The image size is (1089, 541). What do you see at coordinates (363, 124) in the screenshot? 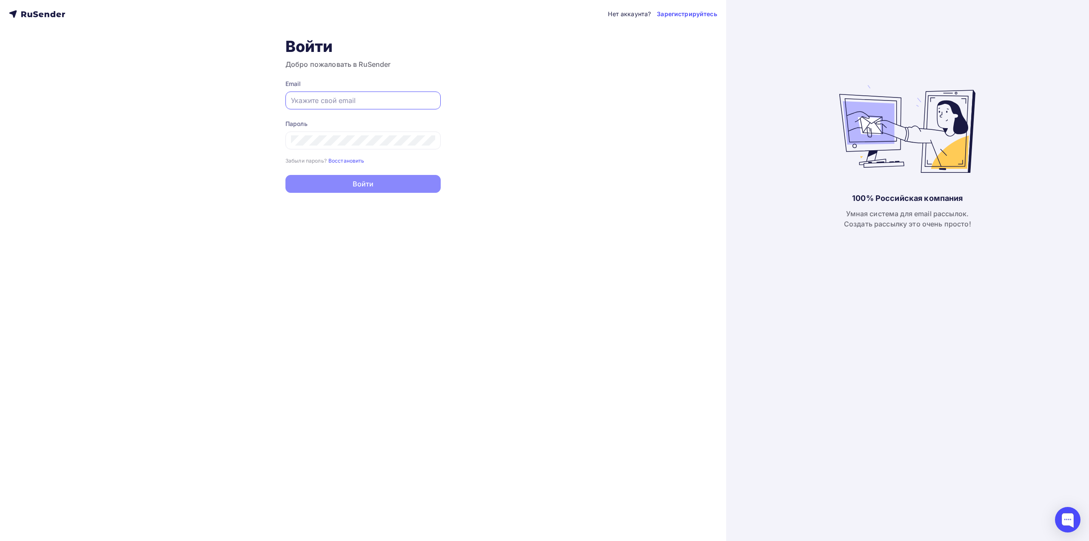
I see `div: Пароль` at bounding box center [363, 124].